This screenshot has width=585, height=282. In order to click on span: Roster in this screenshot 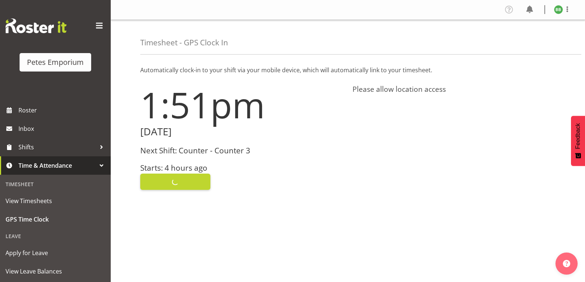, I will do `click(63, 110)`.